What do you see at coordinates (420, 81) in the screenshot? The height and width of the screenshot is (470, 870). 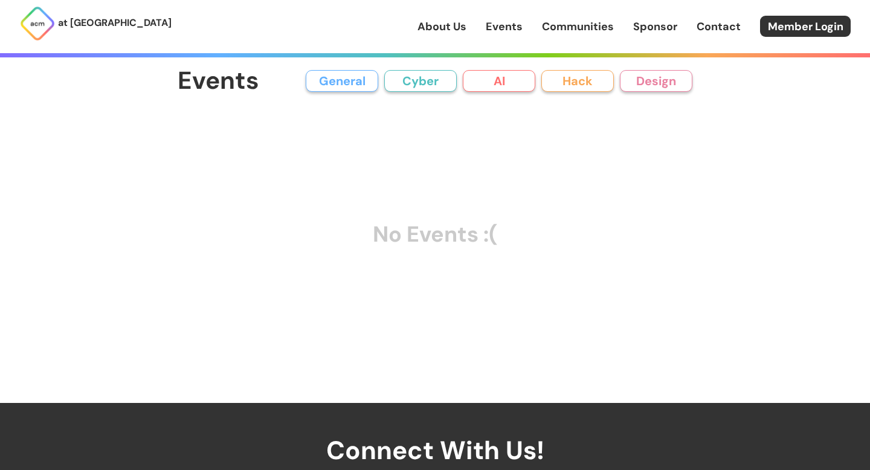 I see `button: Cyber` at bounding box center [420, 81].